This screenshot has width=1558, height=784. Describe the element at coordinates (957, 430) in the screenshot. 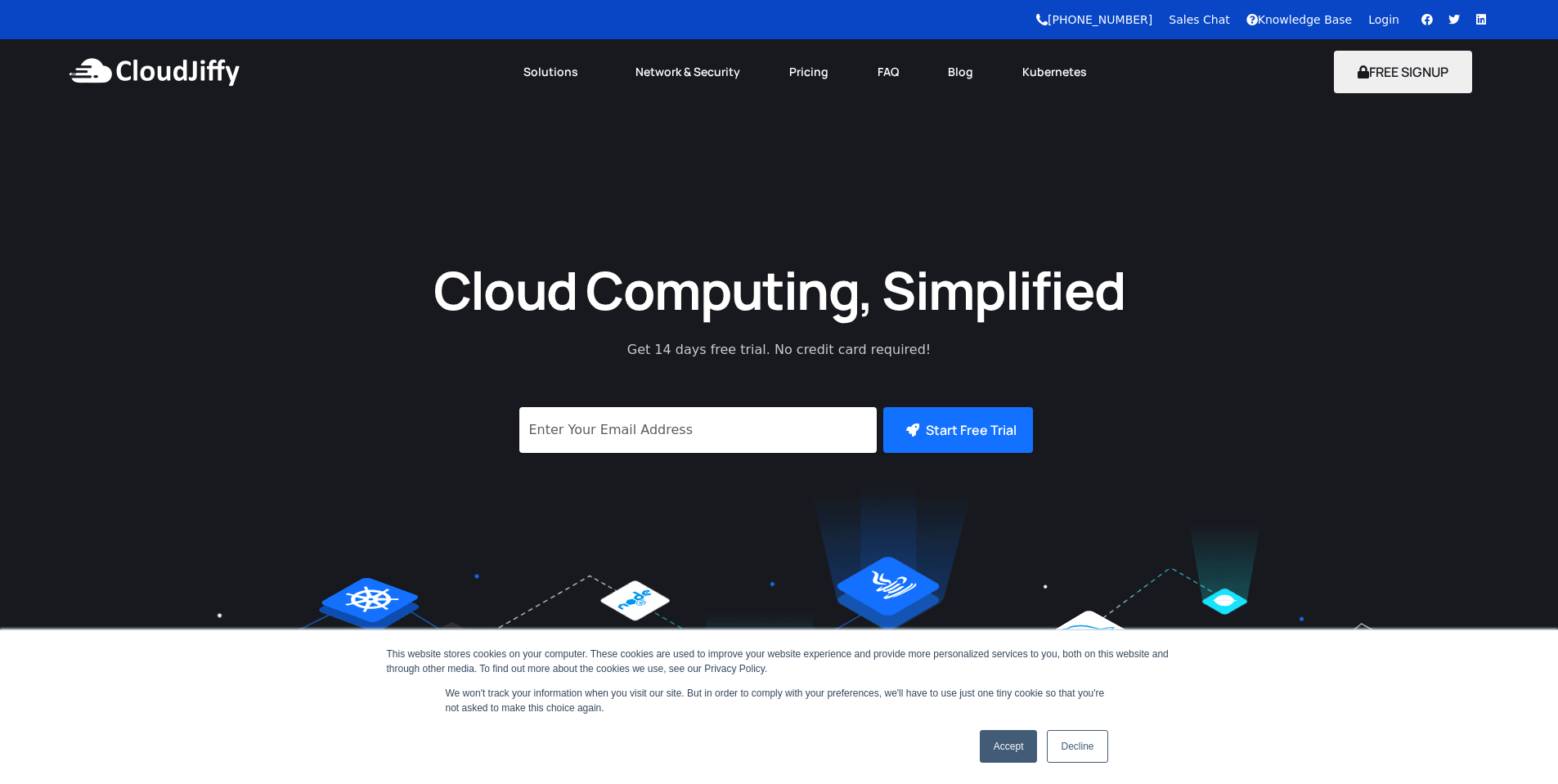

I see `button: Start Free Trial` at that location.